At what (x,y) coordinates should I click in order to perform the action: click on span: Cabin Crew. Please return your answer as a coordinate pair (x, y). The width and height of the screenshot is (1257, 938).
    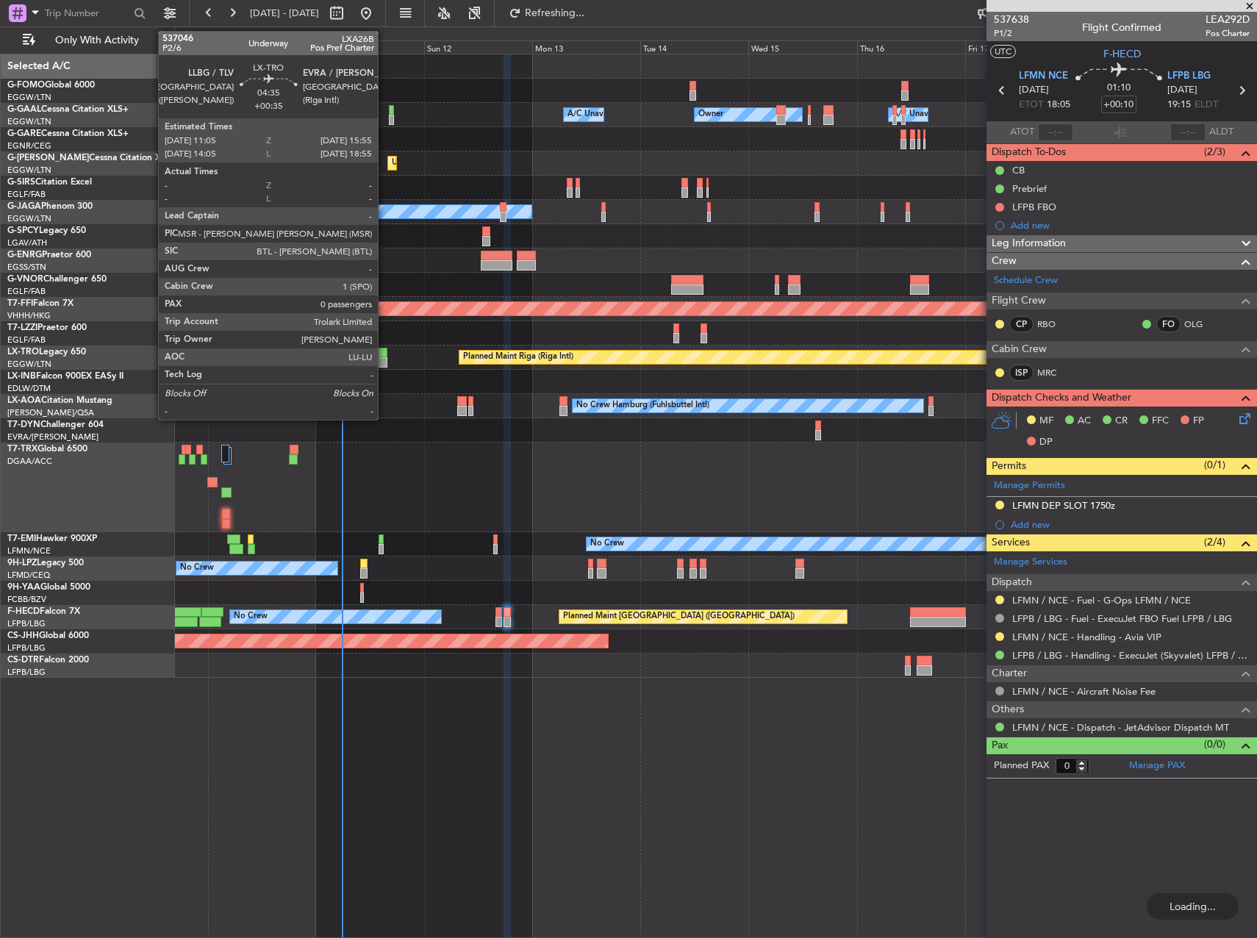
    Looking at the image, I should click on (1019, 349).